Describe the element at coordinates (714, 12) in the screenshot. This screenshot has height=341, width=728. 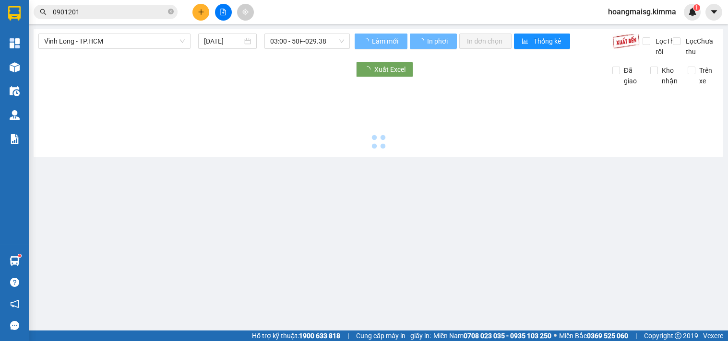
I see `span: caret-down` at that location.